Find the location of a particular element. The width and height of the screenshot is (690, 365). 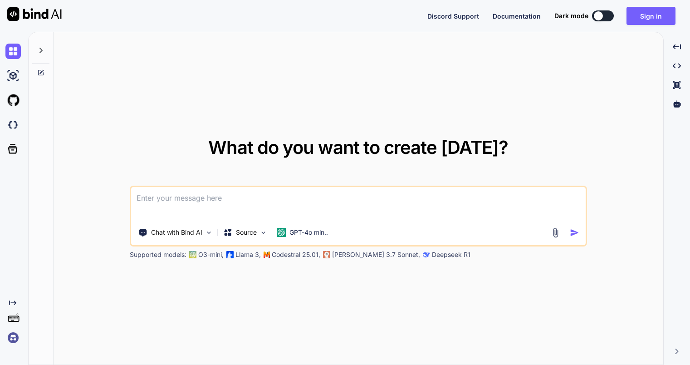

img: GPT-4 is located at coordinates (193, 255).